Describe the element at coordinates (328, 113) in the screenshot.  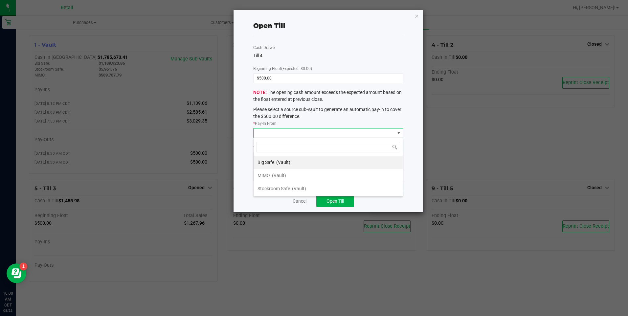
I see `p: Please select a source sub-vault to generate an automatic pay-in to cover the $500.00 difference.` at that location.